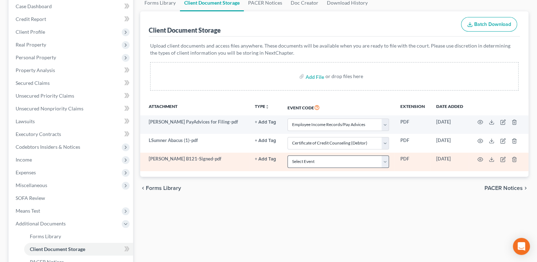  I want to click on span: Means Test, so click(28, 211).